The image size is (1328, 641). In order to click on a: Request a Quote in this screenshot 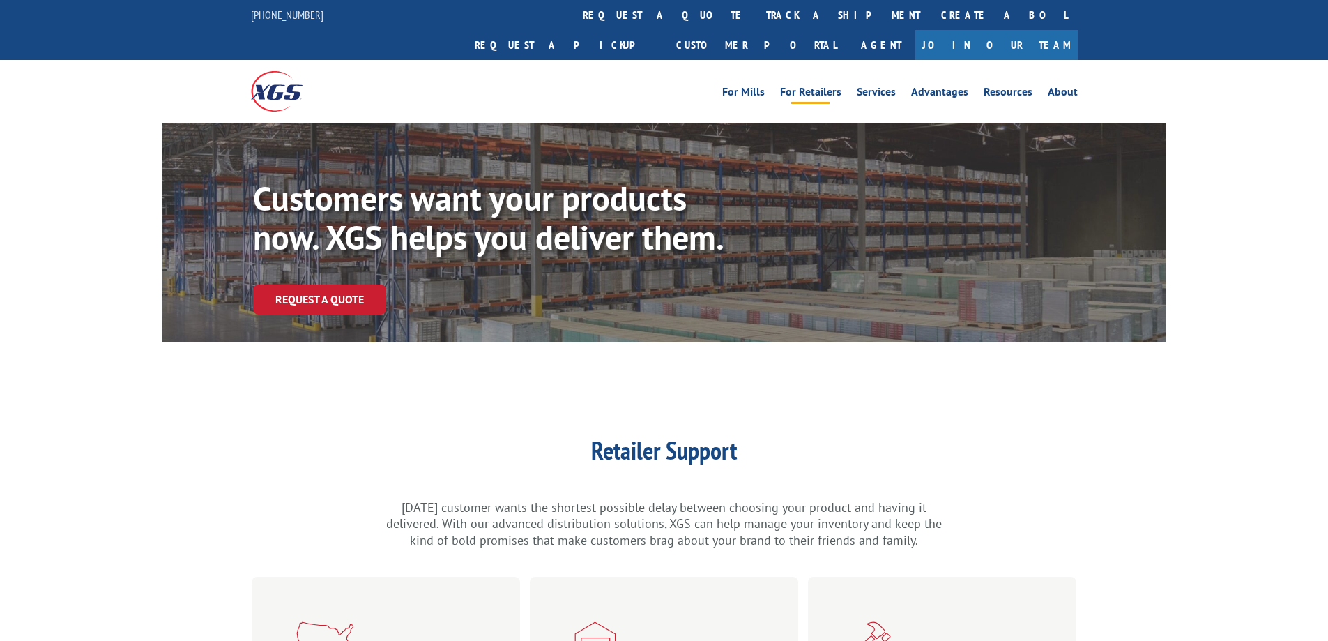, I will do `click(319, 299)`.